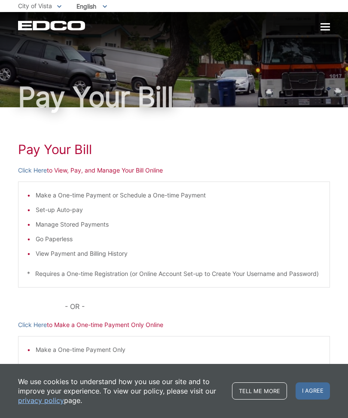  Describe the element at coordinates (312, 391) in the screenshot. I see `span: I agree` at that location.